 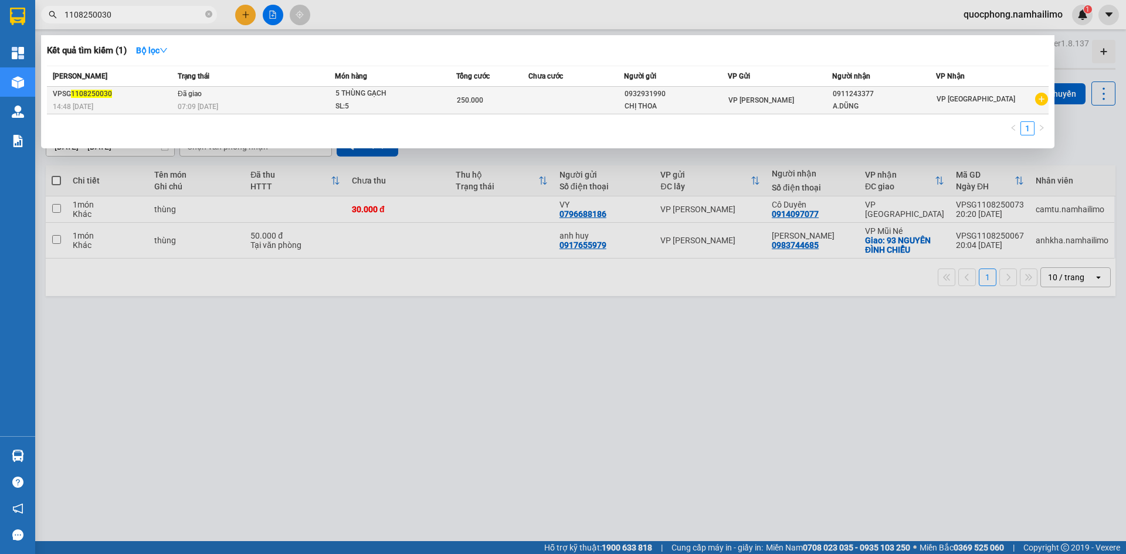 What do you see at coordinates (470, 100) in the screenshot?
I see `span: 250.000` at bounding box center [470, 100].